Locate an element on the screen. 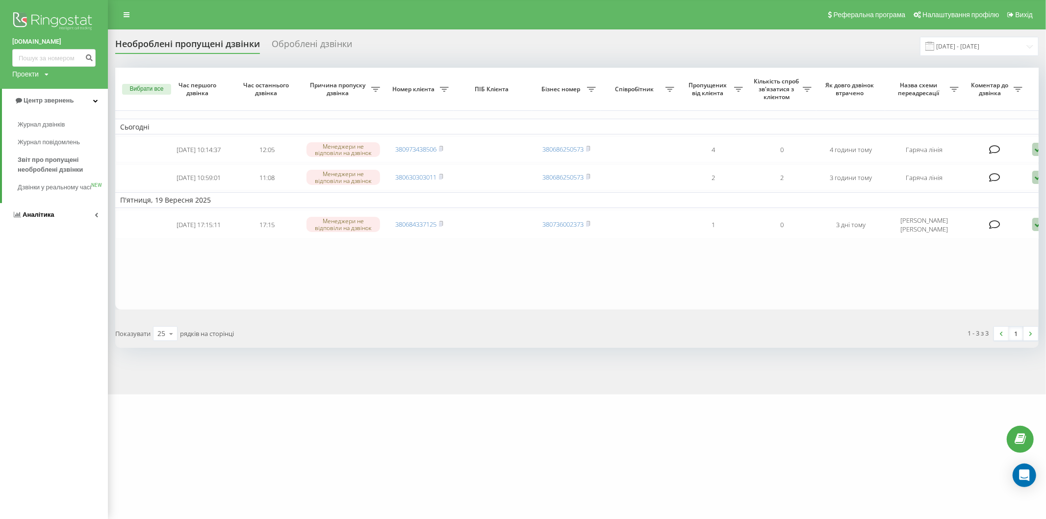 This screenshot has width=1046, height=519. font: Оброблені дзвінки is located at coordinates (312, 44).